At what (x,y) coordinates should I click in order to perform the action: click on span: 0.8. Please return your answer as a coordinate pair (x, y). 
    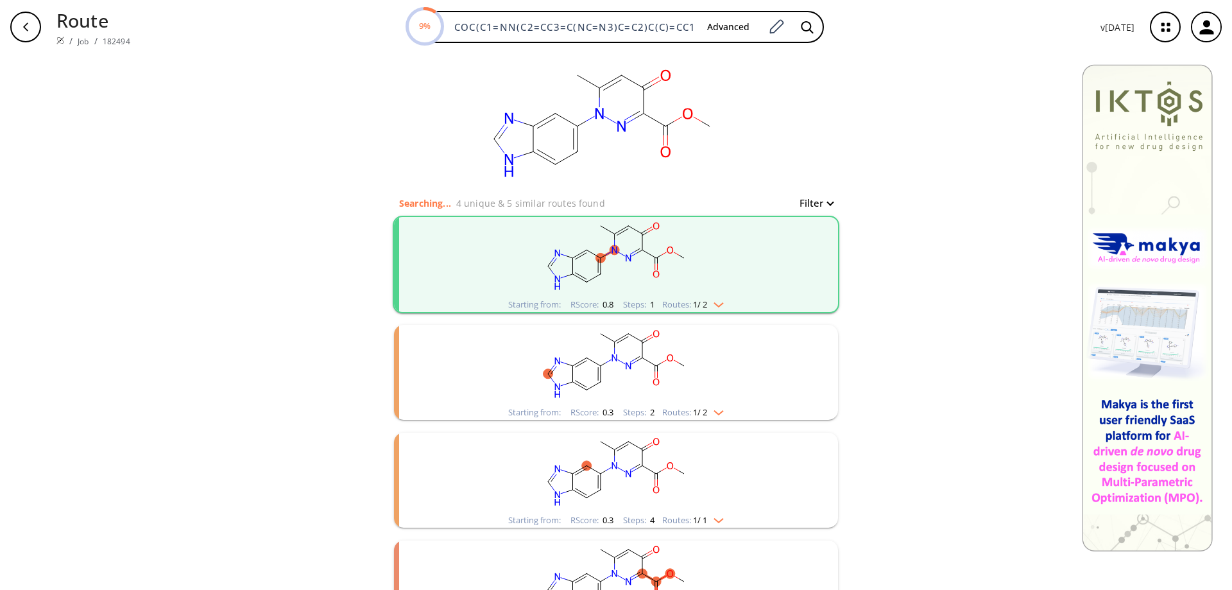
    Looking at the image, I should click on (607, 304).